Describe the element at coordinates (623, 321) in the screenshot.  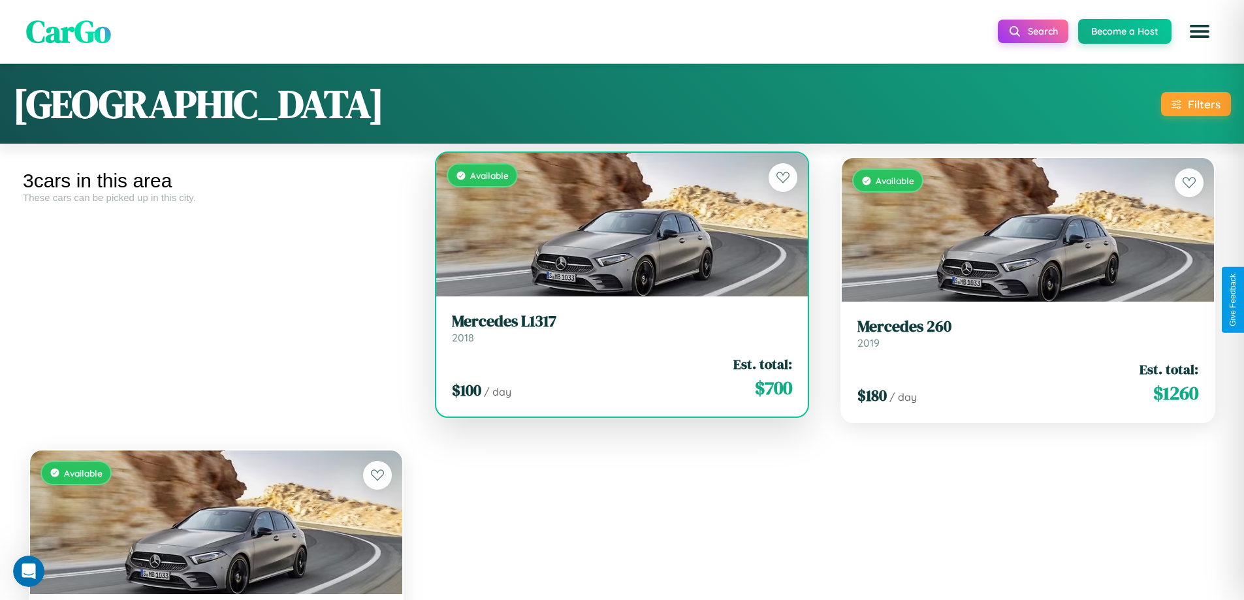
I see `h3: Mercedes L1317` at that location.